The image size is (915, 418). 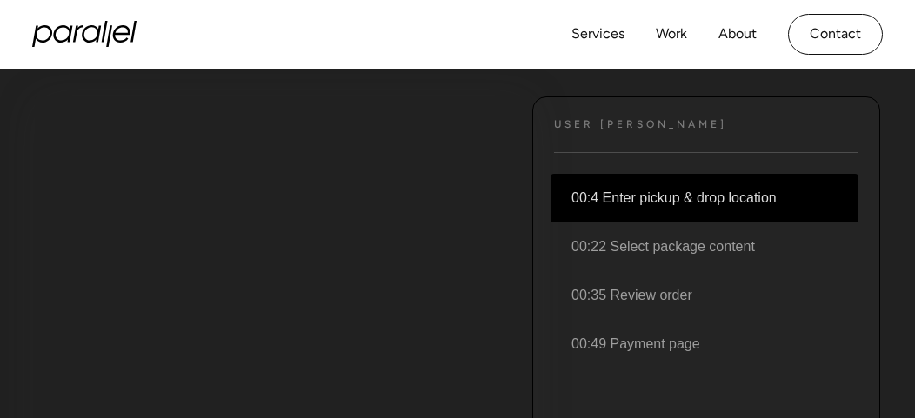 What do you see at coordinates (597, 34) in the screenshot?
I see `a: Services` at bounding box center [597, 34].